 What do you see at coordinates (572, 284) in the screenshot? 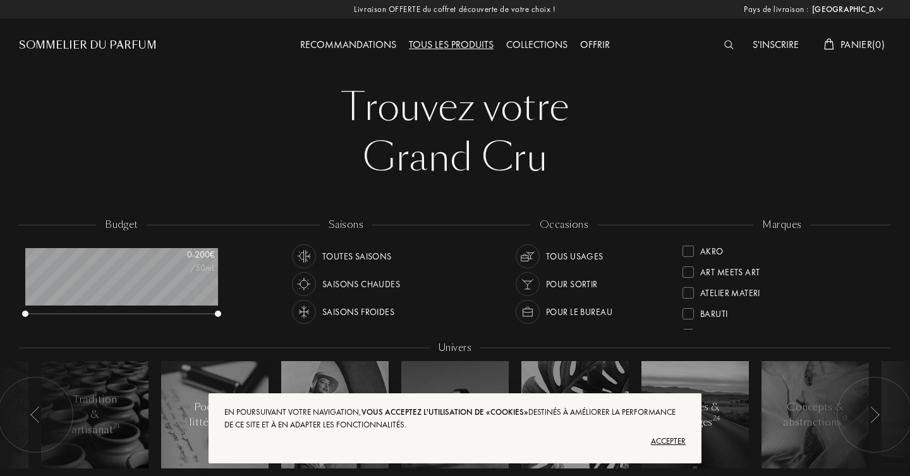
I see `div: Pour sortir` at bounding box center [572, 284].